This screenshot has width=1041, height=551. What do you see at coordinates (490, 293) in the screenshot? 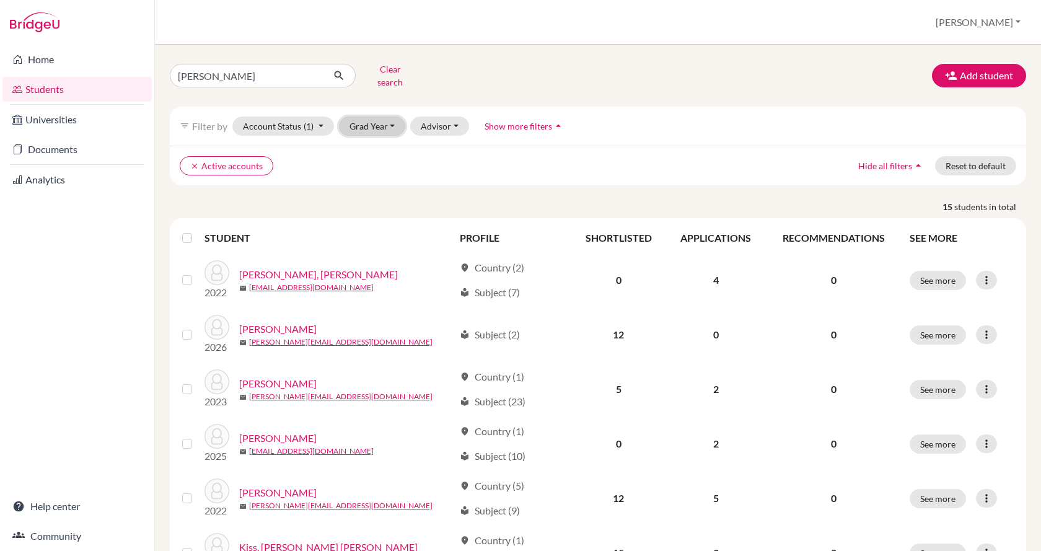
I see `div: Subject (7)` at bounding box center [490, 293].